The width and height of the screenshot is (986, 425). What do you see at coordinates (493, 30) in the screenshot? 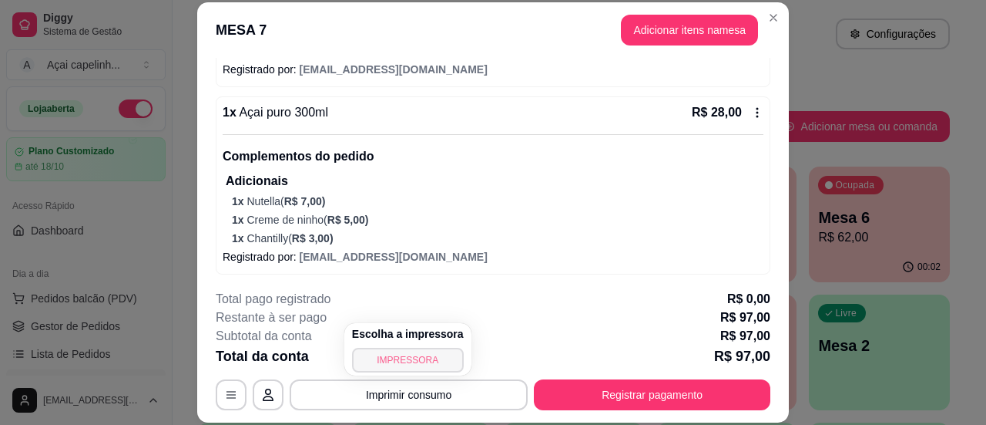
I see `header: MESA 7` at bounding box center [493, 30].